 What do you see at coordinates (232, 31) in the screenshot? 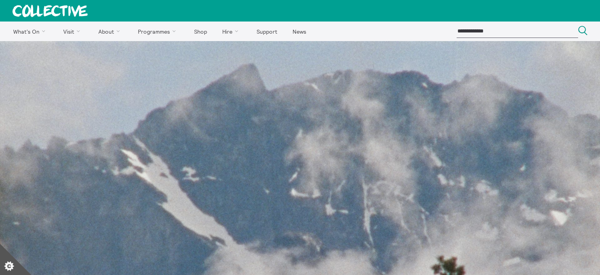
I see `a: Hire` at bounding box center [232, 31].